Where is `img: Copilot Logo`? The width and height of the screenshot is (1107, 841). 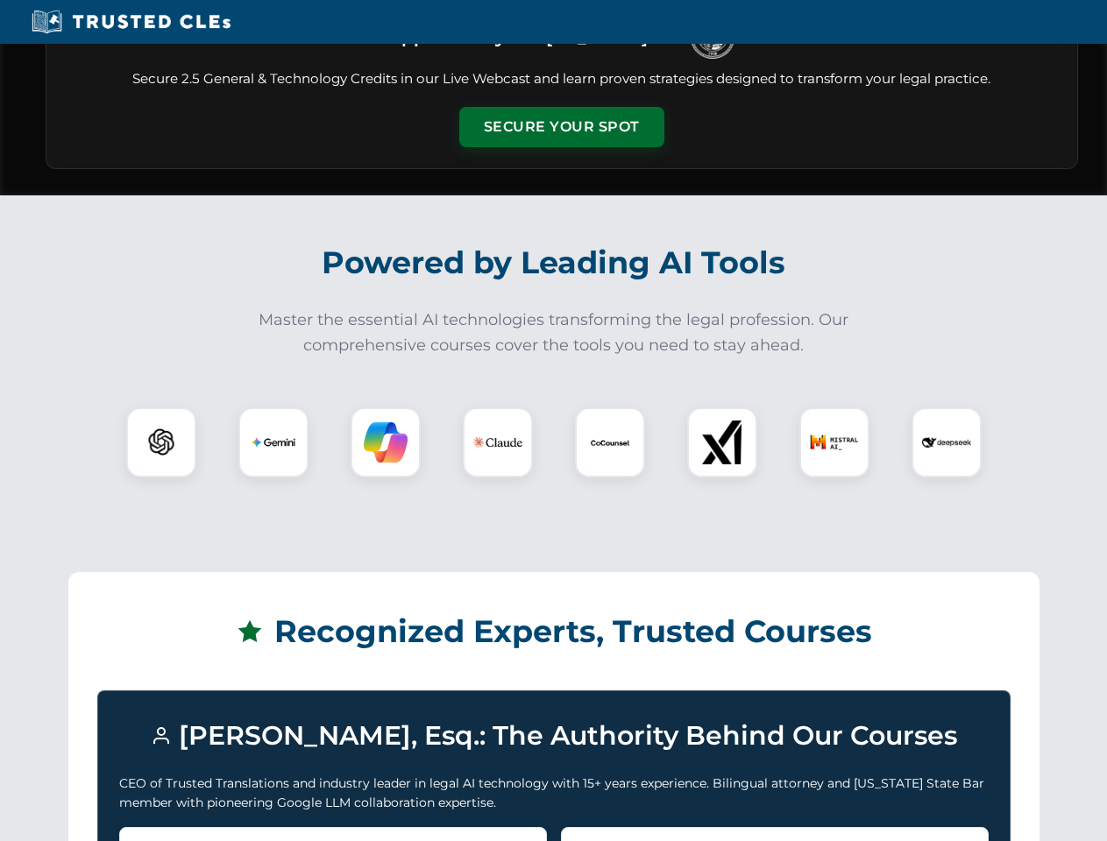 img: Copilot Logo is located at coordinates (386, 443).